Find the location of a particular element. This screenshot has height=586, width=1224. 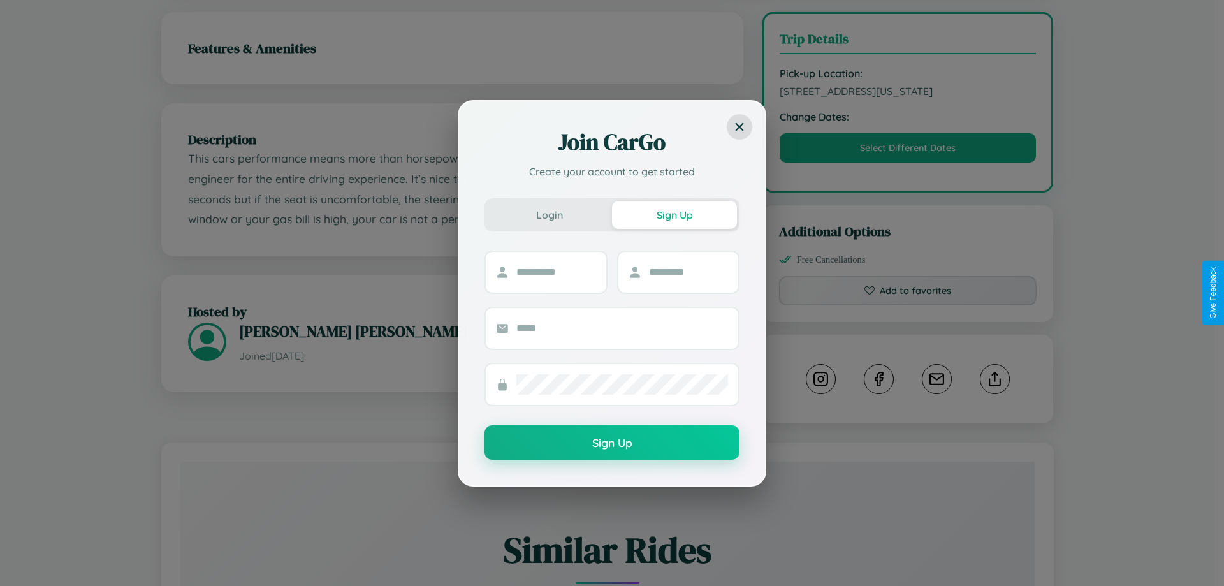

p: Create your account to get started is located at coordinates (612, 171).